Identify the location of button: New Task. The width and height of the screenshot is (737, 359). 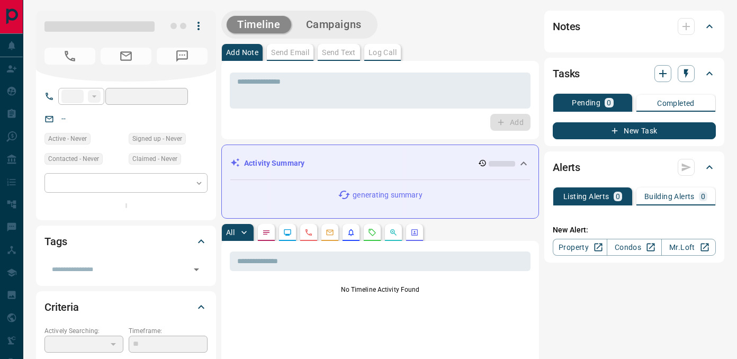
(635, 131).